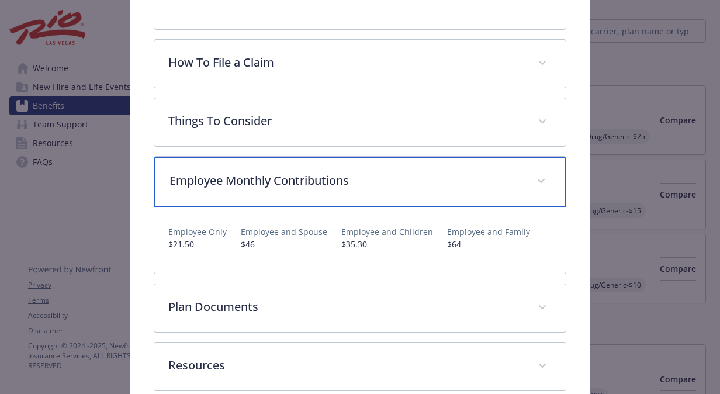  What do you see at coordinates (346, 63) in the screenshot?
I see `p: How To File a Claim` at bounding box center [346, 63].